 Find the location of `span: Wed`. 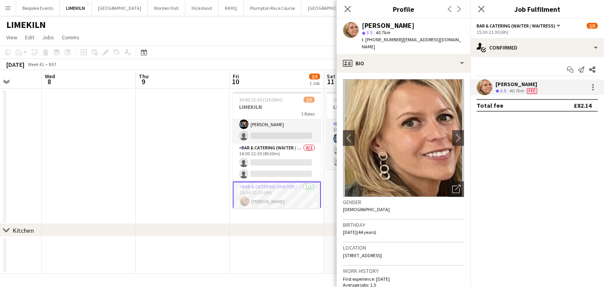

span: Wed is located at coordinates (50, 76).